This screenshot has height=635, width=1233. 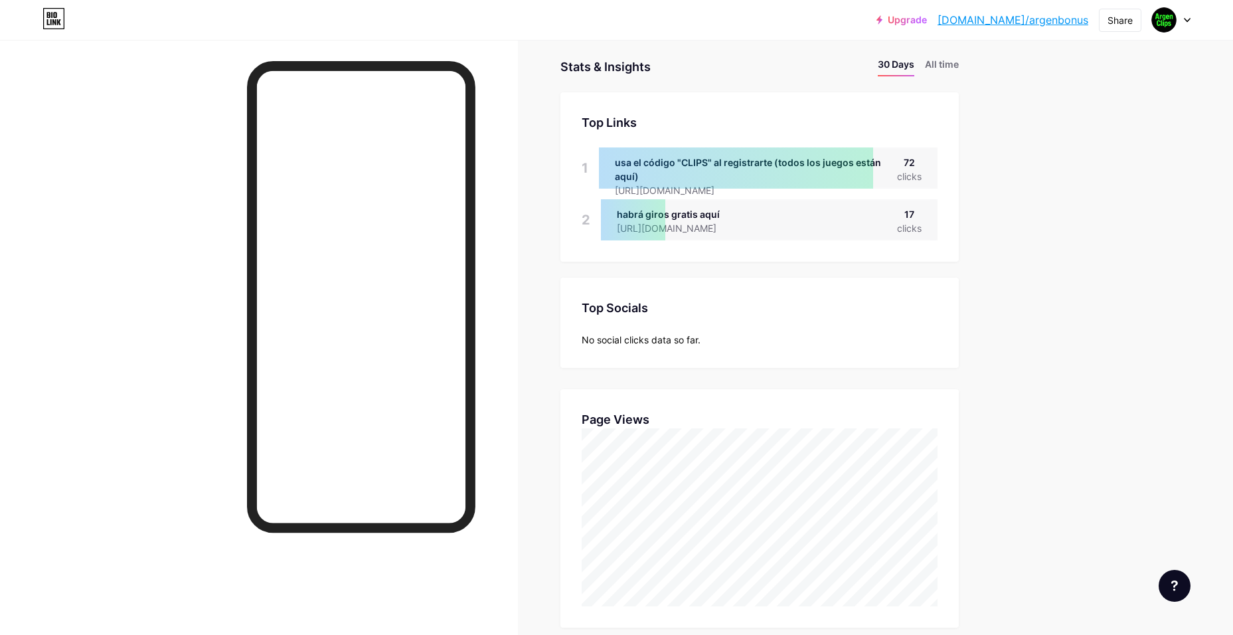 I want to click on div: Top Links, so click(x=760, y=122).